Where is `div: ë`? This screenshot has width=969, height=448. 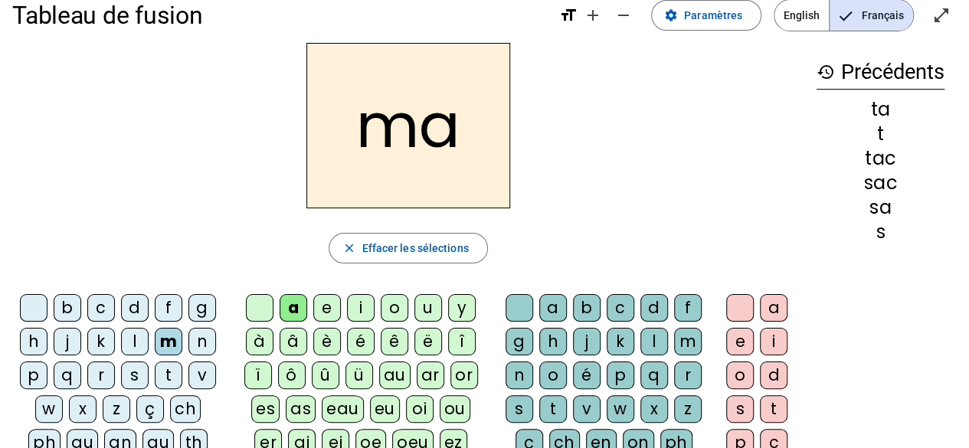
div: ë is located at coordinates (428, 342).